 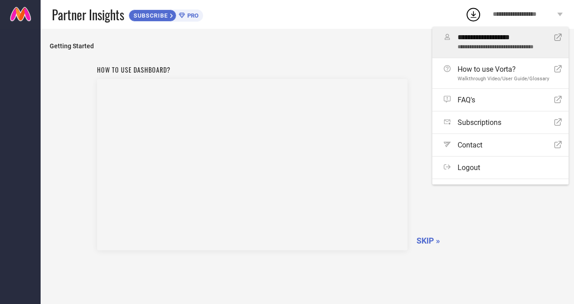 I want to click on span: How to use Vorta?, so click(x=503, y=69).